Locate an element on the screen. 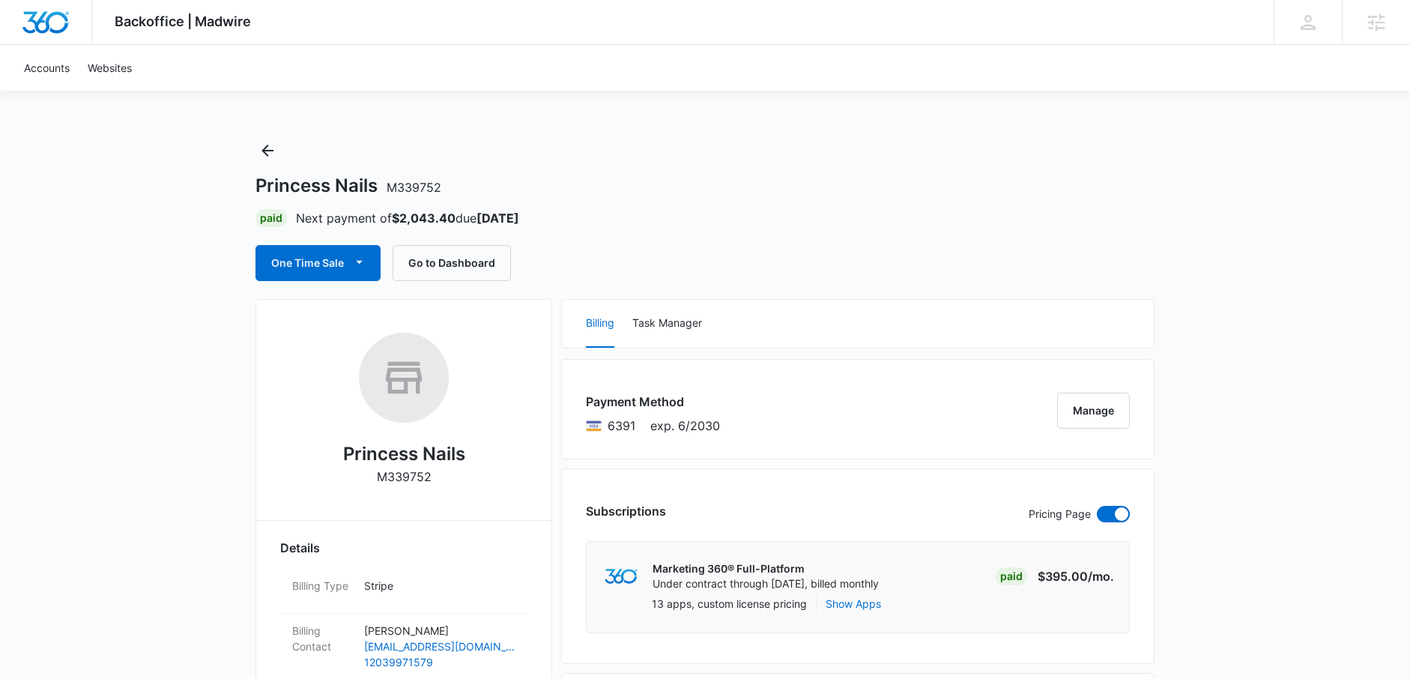  p: M339752 is located at coordinates (404, 477).